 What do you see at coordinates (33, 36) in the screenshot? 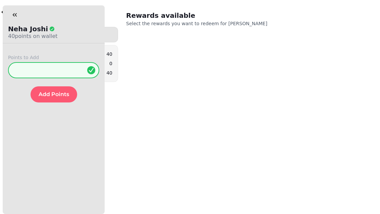
I see `p: 40 points on wallet` at bounding box center [33, 36].